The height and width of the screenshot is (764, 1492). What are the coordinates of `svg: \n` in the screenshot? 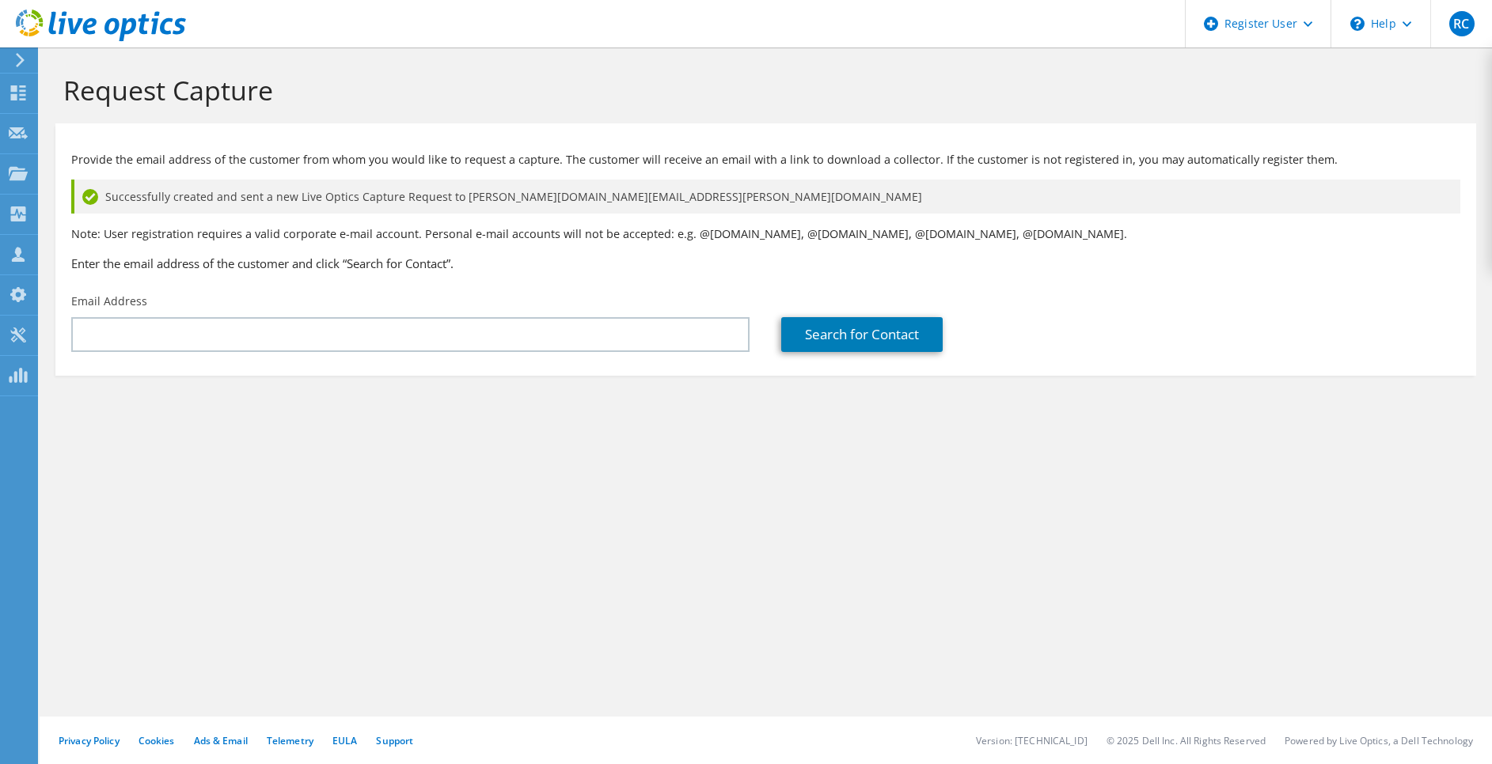 It's located at (1357, 24).